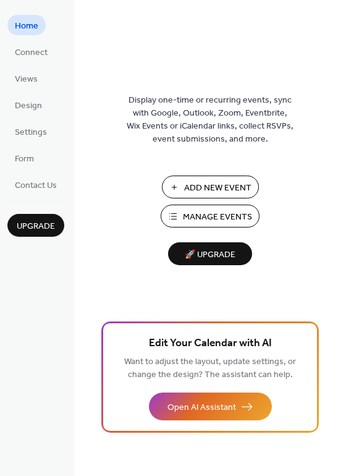 The height and width of the screenshot is (476, 346). Describe the element at coordinates (210, 216) in the screenshot. I see `button: Manage Events` at that location.